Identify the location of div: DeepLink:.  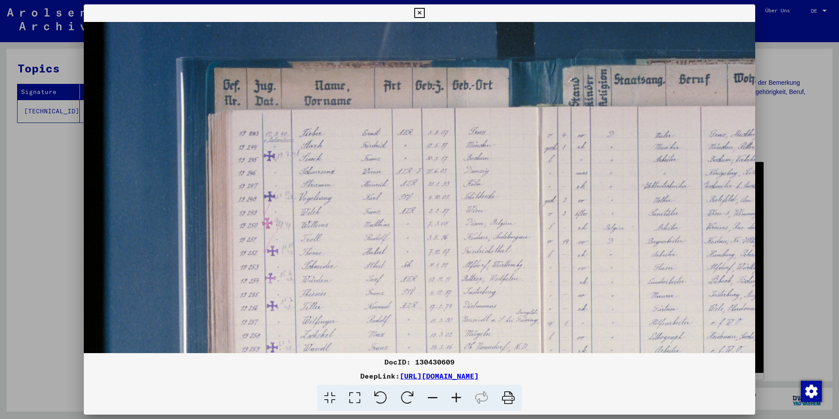
(419, 376).